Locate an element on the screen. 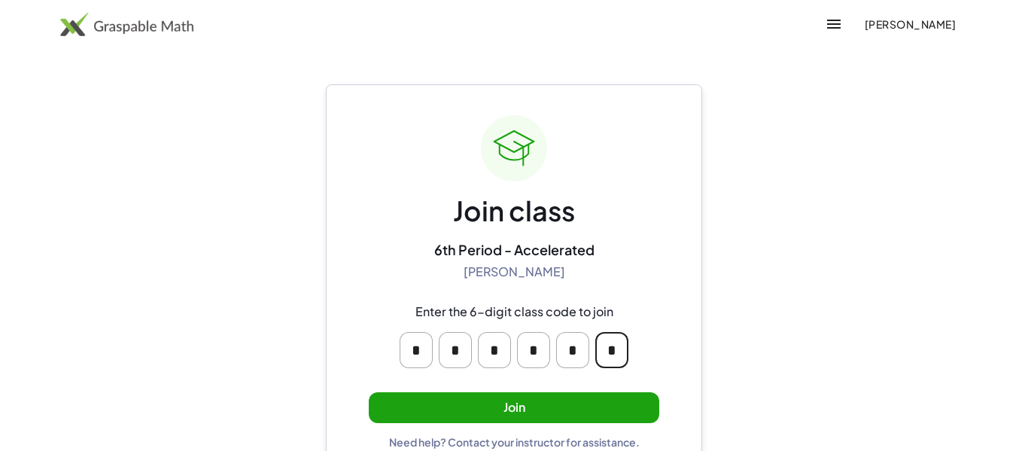 This screenshot has width=1028, height=451. div: Join class is located at coordinates (514, 211).